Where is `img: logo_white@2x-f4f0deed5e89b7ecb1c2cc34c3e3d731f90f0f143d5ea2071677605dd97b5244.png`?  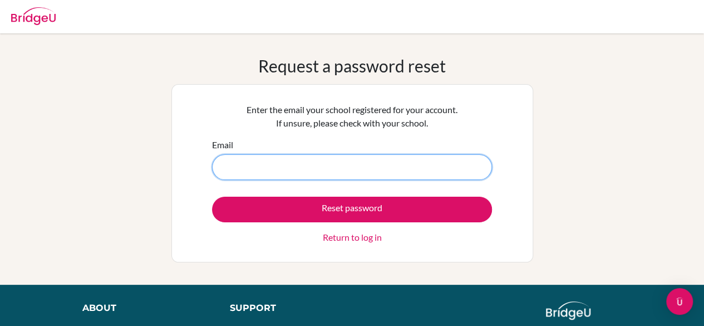
img: logo_white@2x-f4f0deed5e89b7ecb1c2cc34c3e3d731f90f0f143d5ea2071677605dd97b5244.png is located at coordinates (568, 310).